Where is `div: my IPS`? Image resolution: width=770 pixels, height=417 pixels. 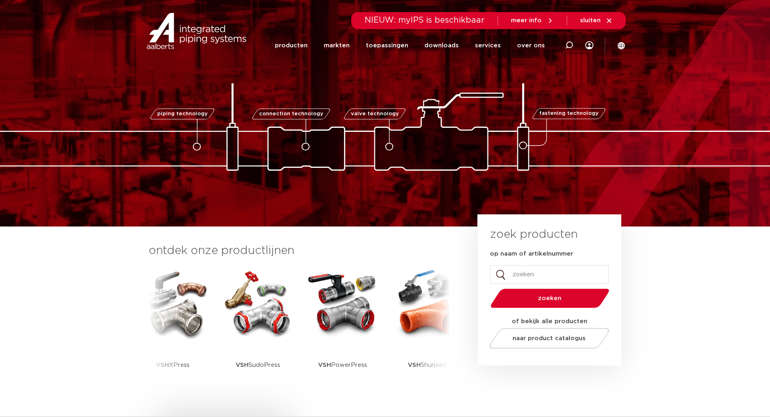
div: my IPS is located at coordinates (590, 45).